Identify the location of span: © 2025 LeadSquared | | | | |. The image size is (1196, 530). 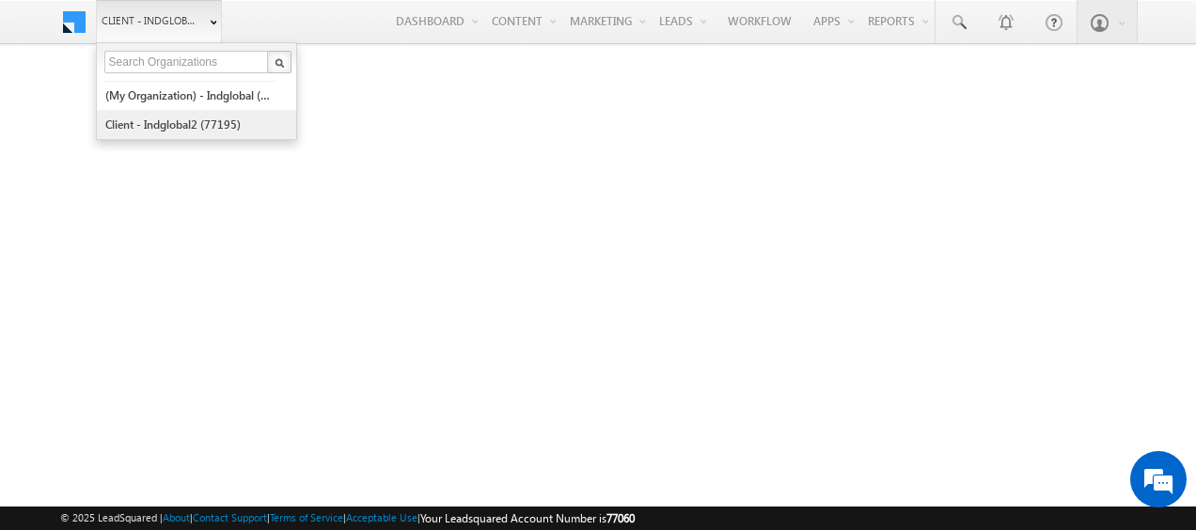
(347, 518).